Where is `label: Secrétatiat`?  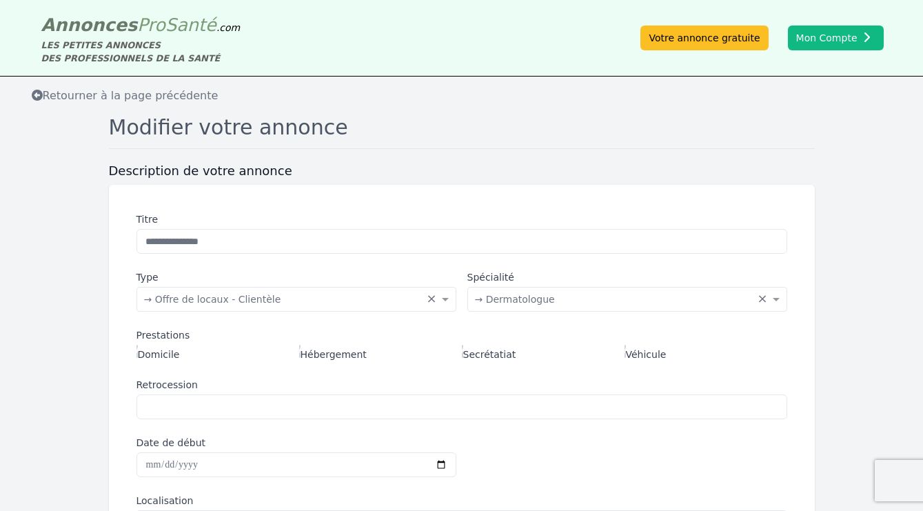 label: Secrétatiat is located at coordinates (489, 353).